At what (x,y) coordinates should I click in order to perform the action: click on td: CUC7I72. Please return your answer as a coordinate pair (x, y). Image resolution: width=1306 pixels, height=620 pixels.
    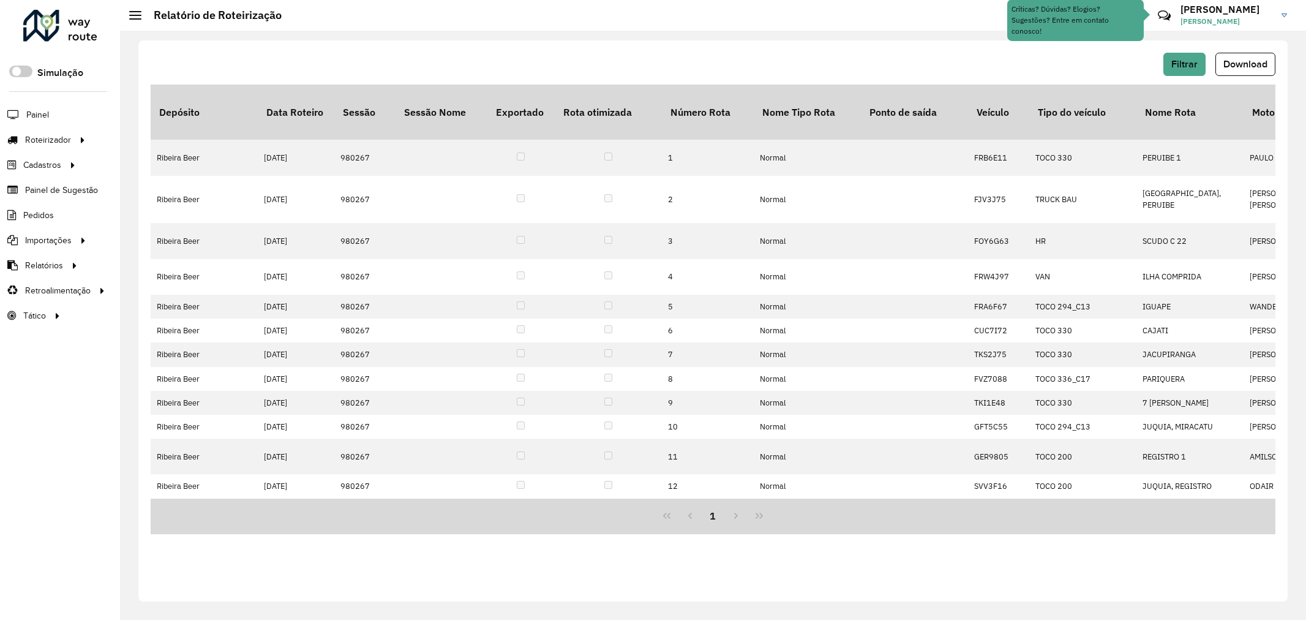
    Looking at the image, I should click on (999, 330).